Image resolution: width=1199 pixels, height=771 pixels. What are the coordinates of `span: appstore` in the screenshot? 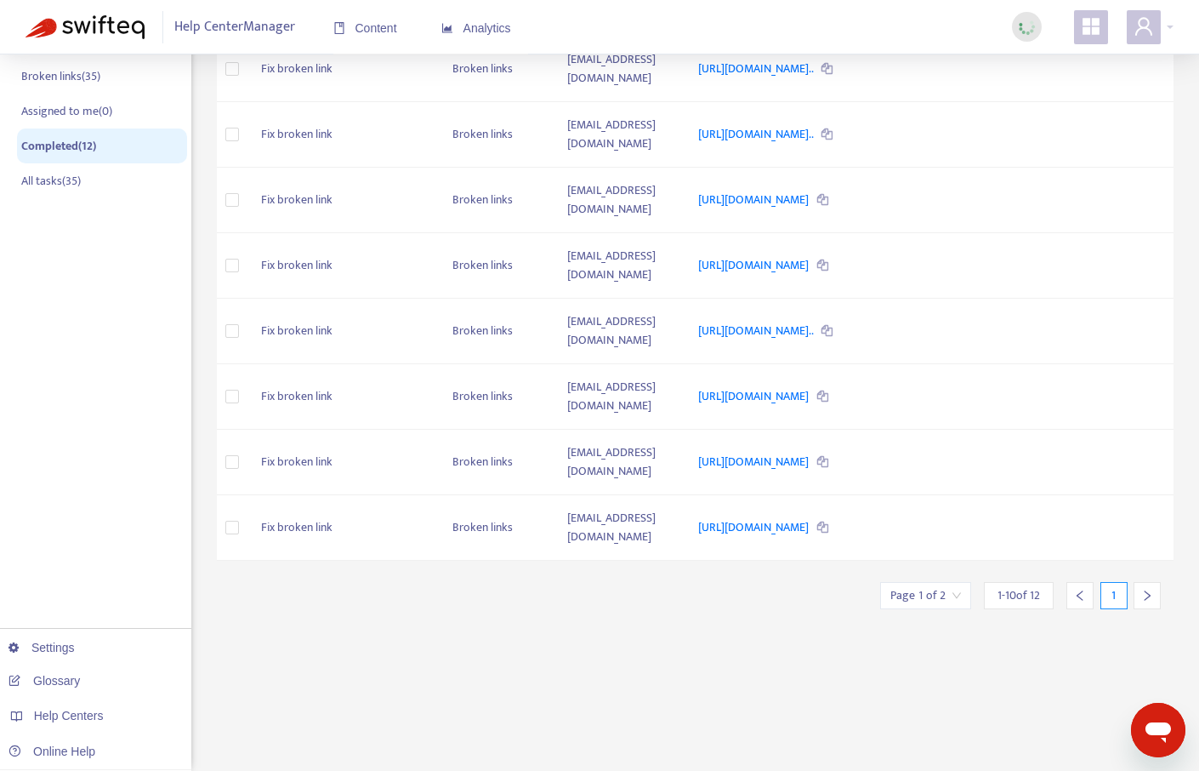 It's located at (1091, 26).